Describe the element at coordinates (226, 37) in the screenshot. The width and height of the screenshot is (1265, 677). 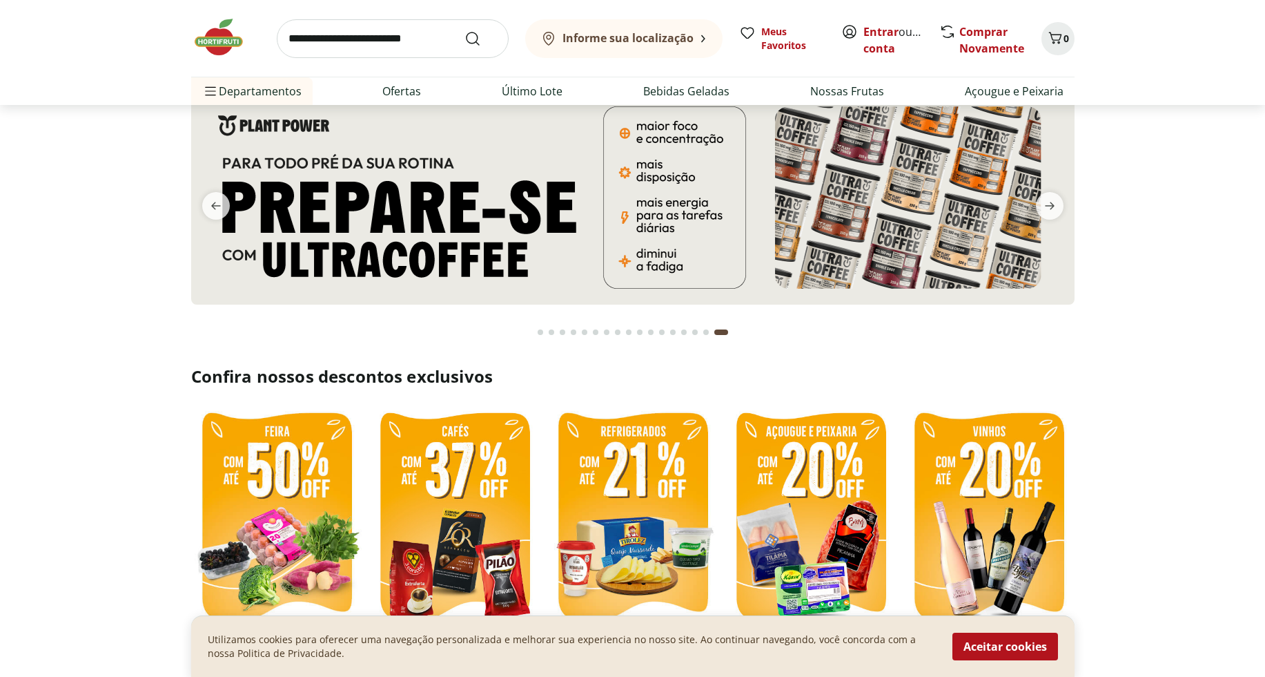
I see `img: Hortifruti` at that location.